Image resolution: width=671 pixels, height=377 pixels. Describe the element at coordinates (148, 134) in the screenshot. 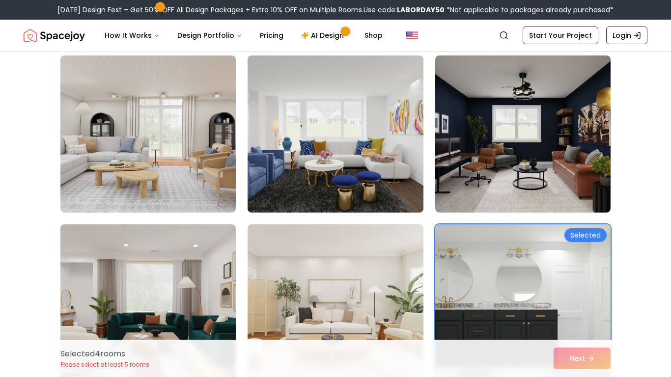

I see `img: Room room-19` at that location.